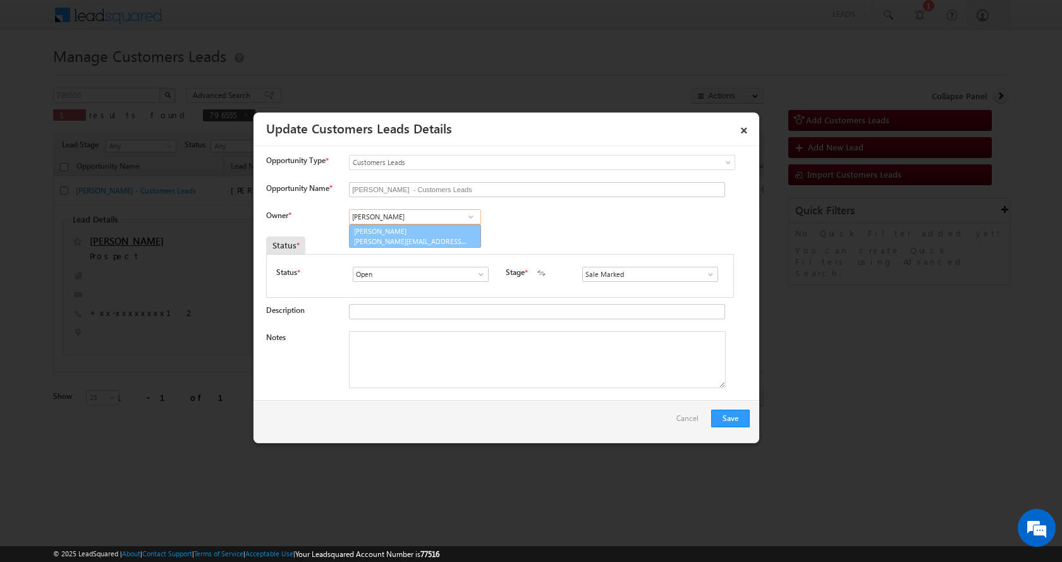 This screenshot has width=1062, height=562. I want to click on label: Stage, so click(515, 272).